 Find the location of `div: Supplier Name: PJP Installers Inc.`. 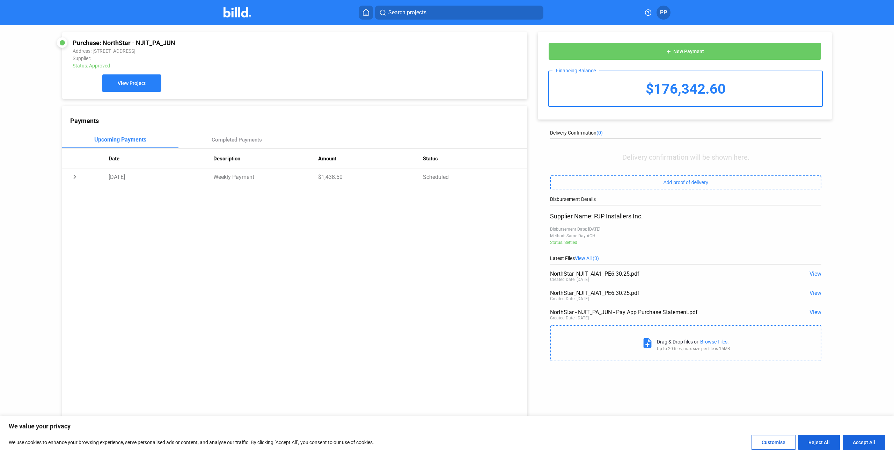

div: Supplier Name: PJP Installers Inc. is located at coordinates (686, 216).